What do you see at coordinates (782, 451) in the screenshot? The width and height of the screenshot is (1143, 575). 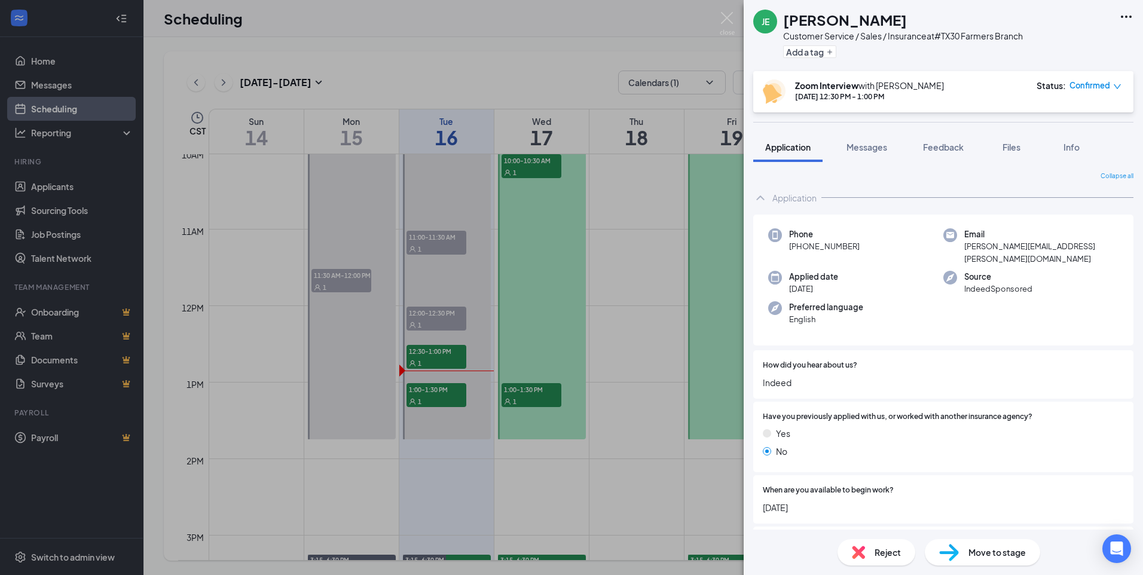 I see `span: No` at bounding box center [782, 451].